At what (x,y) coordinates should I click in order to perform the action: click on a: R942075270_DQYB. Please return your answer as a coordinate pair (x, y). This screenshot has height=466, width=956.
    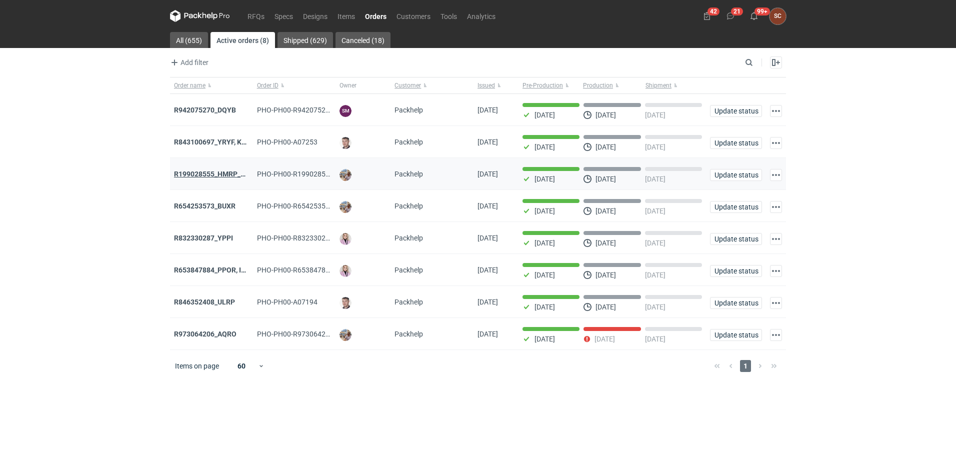
    Looking at the image, I should click on (205, 110).